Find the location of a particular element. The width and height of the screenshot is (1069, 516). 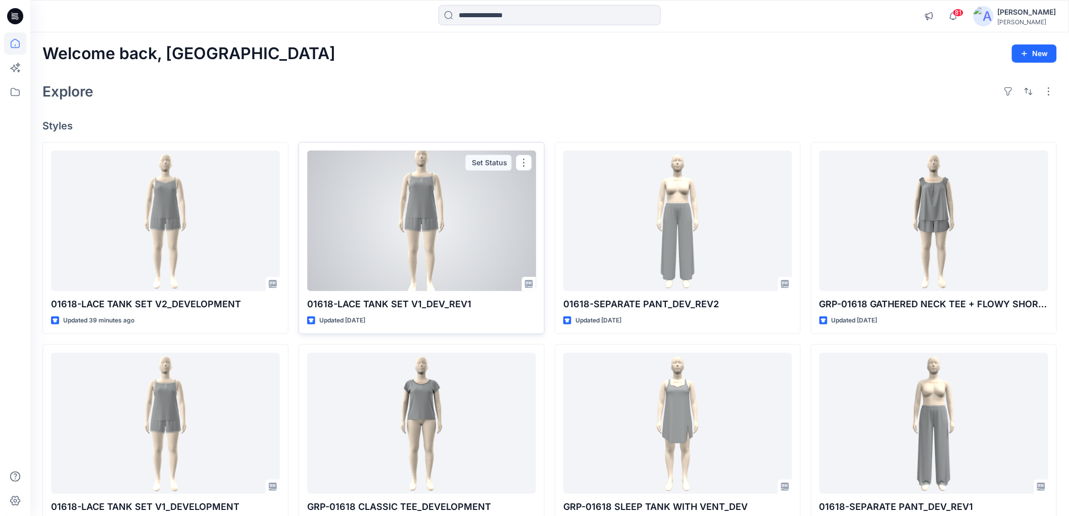

p: 01618-LACE TANK SET V1_DEV_REV1 is located at coordinates (421, 304).